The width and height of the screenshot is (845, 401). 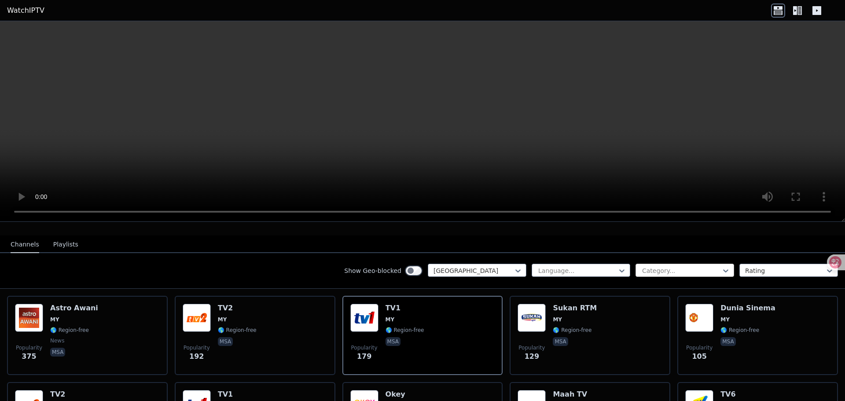 What do you see at coordinates (197, 318) in the screenshot?
I see `img: TV2` at bounding box center [197, 318].